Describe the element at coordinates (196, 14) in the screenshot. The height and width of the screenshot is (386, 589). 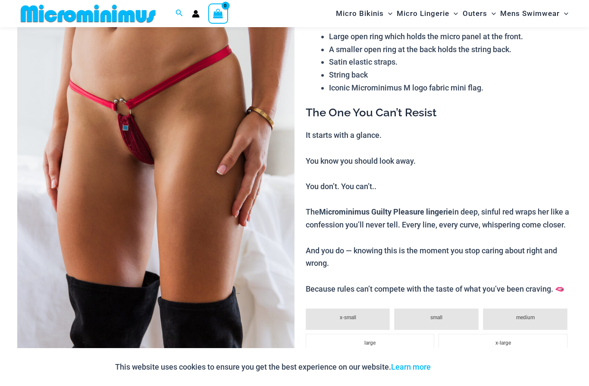
I see `a: Account icon link` at that location.